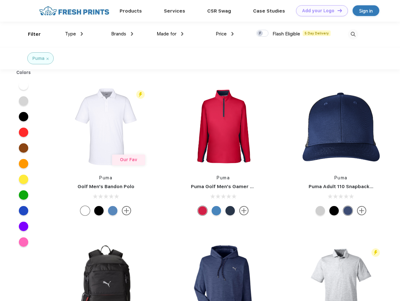  Describe the element at coordinates (38, 58) in the screenshot. I see `div: Puma` at that location.